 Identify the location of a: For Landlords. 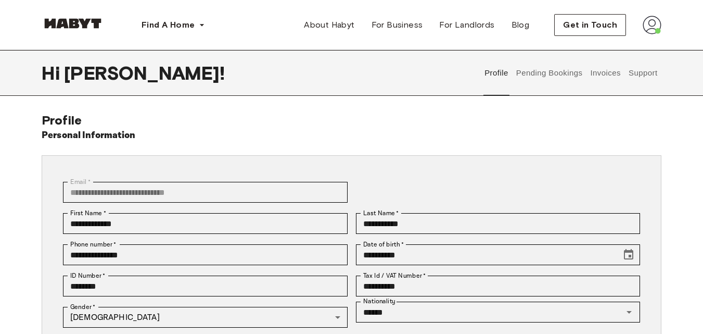
(467, 25).